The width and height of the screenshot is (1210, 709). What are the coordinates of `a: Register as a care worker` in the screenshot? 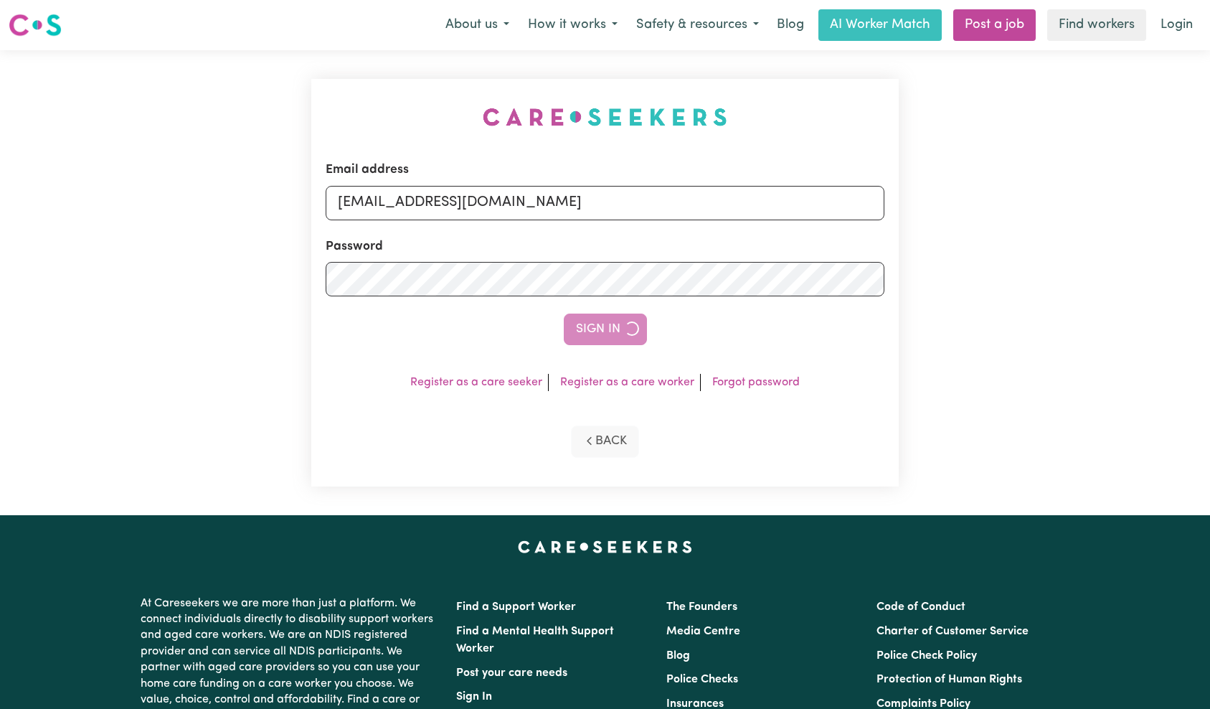 It's located at (627, 382).